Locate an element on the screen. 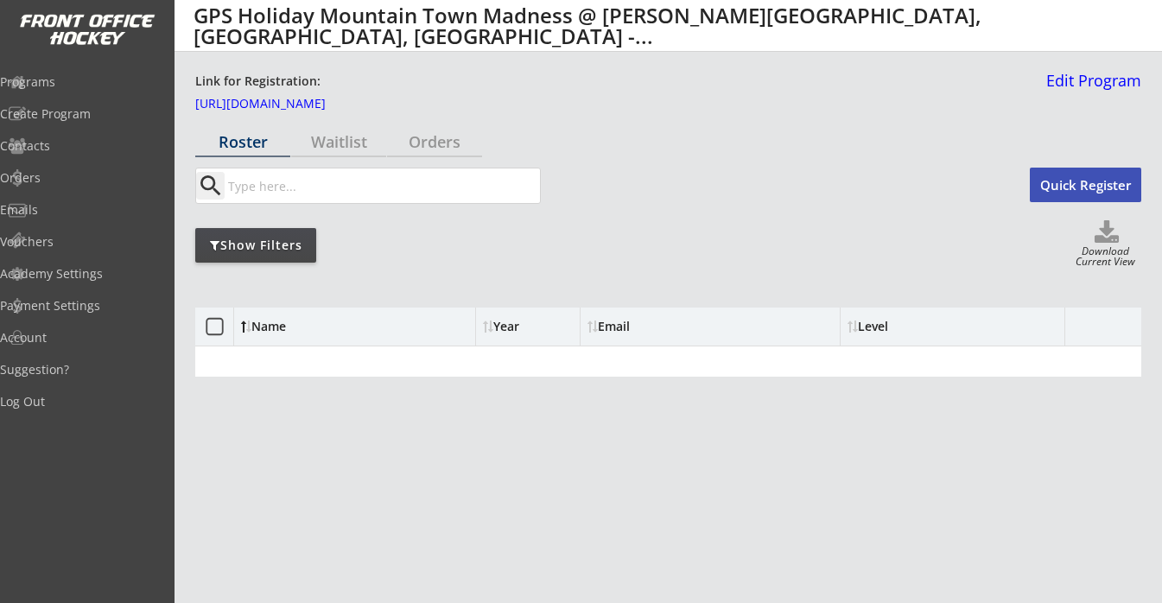  div: Name is located at coordinates (311, 326).